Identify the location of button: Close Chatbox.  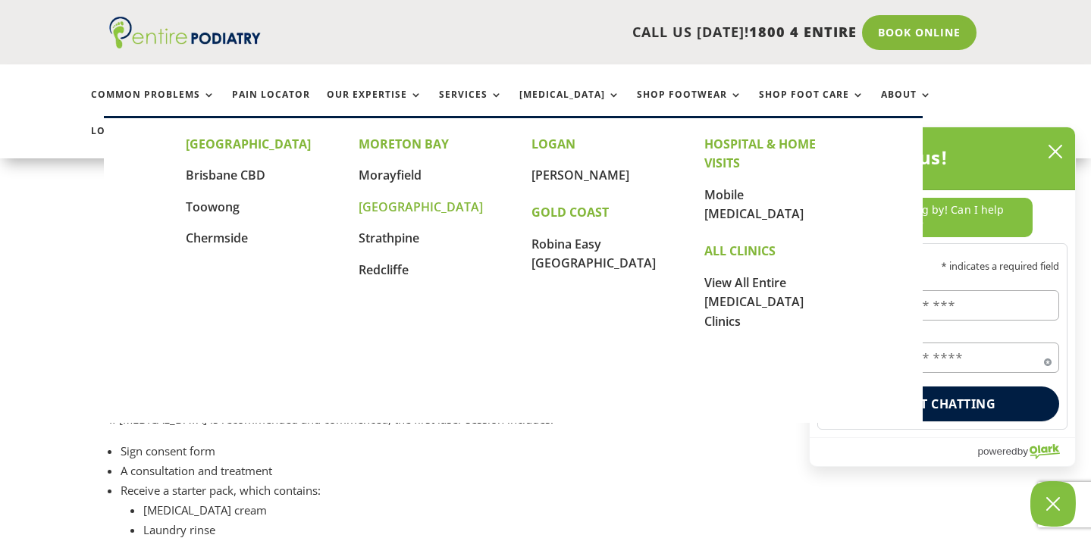
(1053, 504).